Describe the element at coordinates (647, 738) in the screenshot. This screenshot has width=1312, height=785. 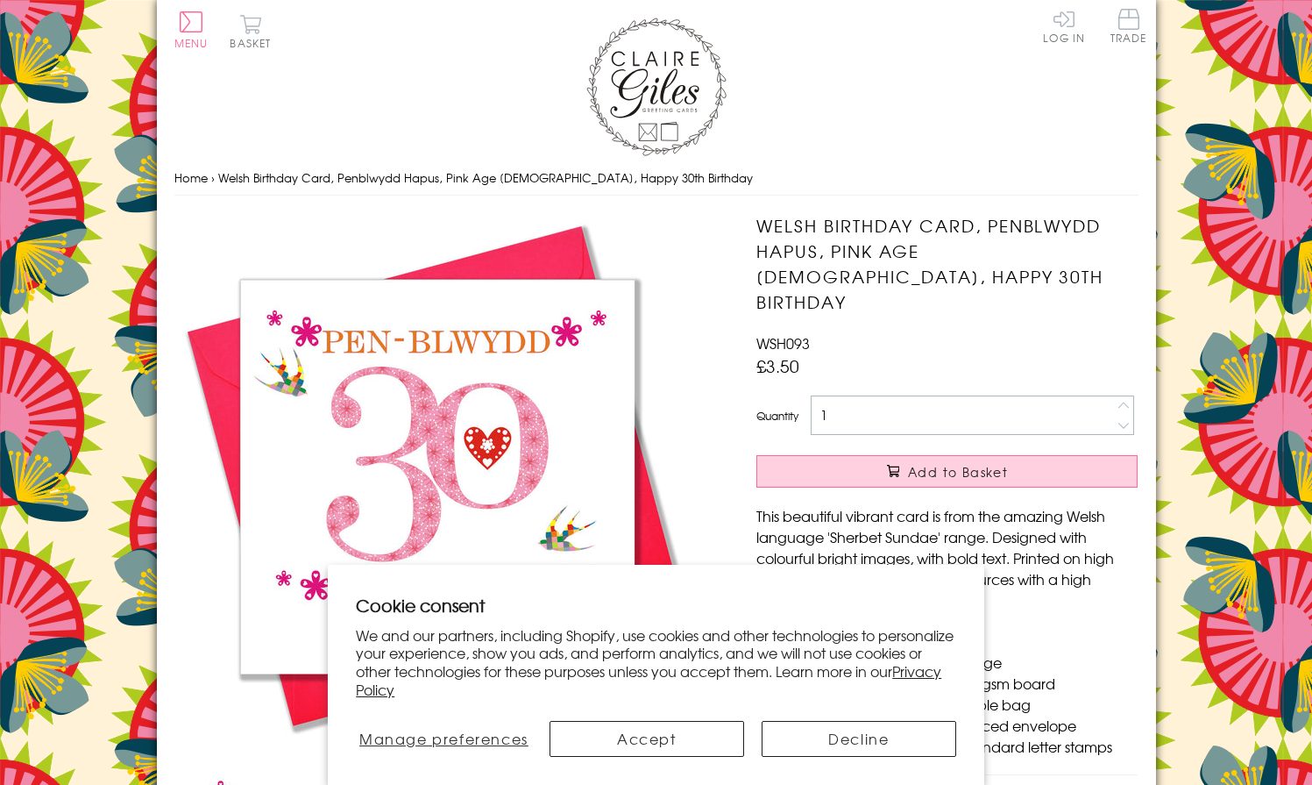
I see `button: Accept` at that location.